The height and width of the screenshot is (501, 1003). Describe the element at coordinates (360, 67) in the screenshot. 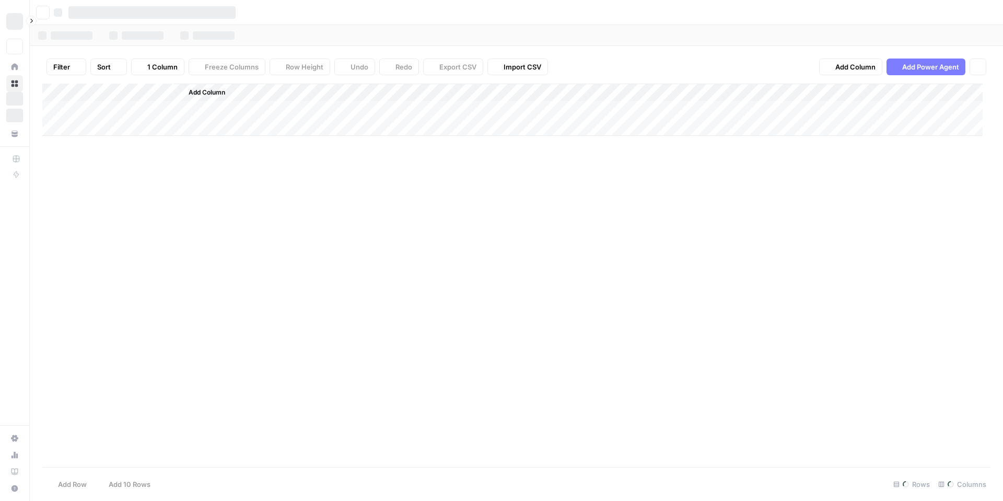

I see `span: Undo` at that location.